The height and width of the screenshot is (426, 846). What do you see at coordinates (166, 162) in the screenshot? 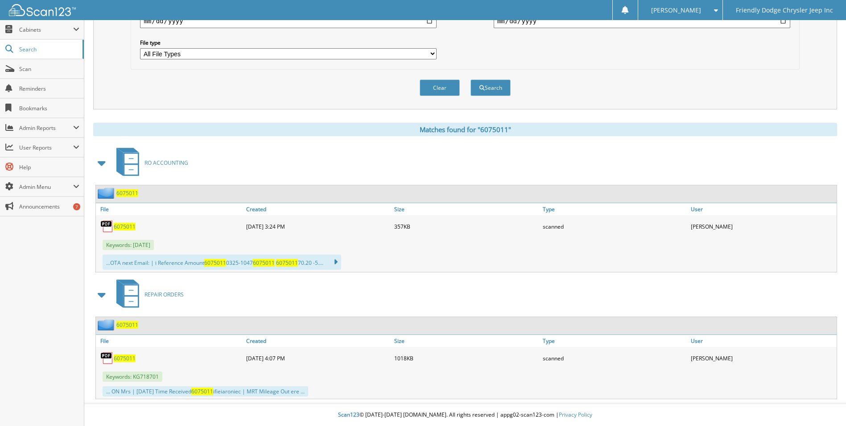
I see `span: RO ACCOUNTING` at bounding box center [166, 162].